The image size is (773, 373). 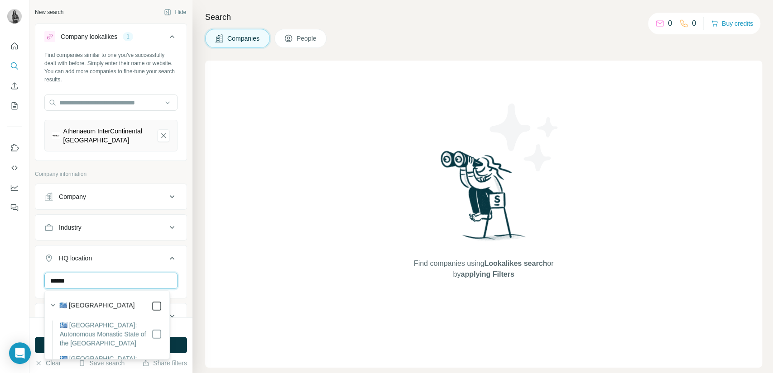 What do you see at coordinates (101, 364) in the screenshot?
I see `button: Save search` at bounding box center [101, 364].